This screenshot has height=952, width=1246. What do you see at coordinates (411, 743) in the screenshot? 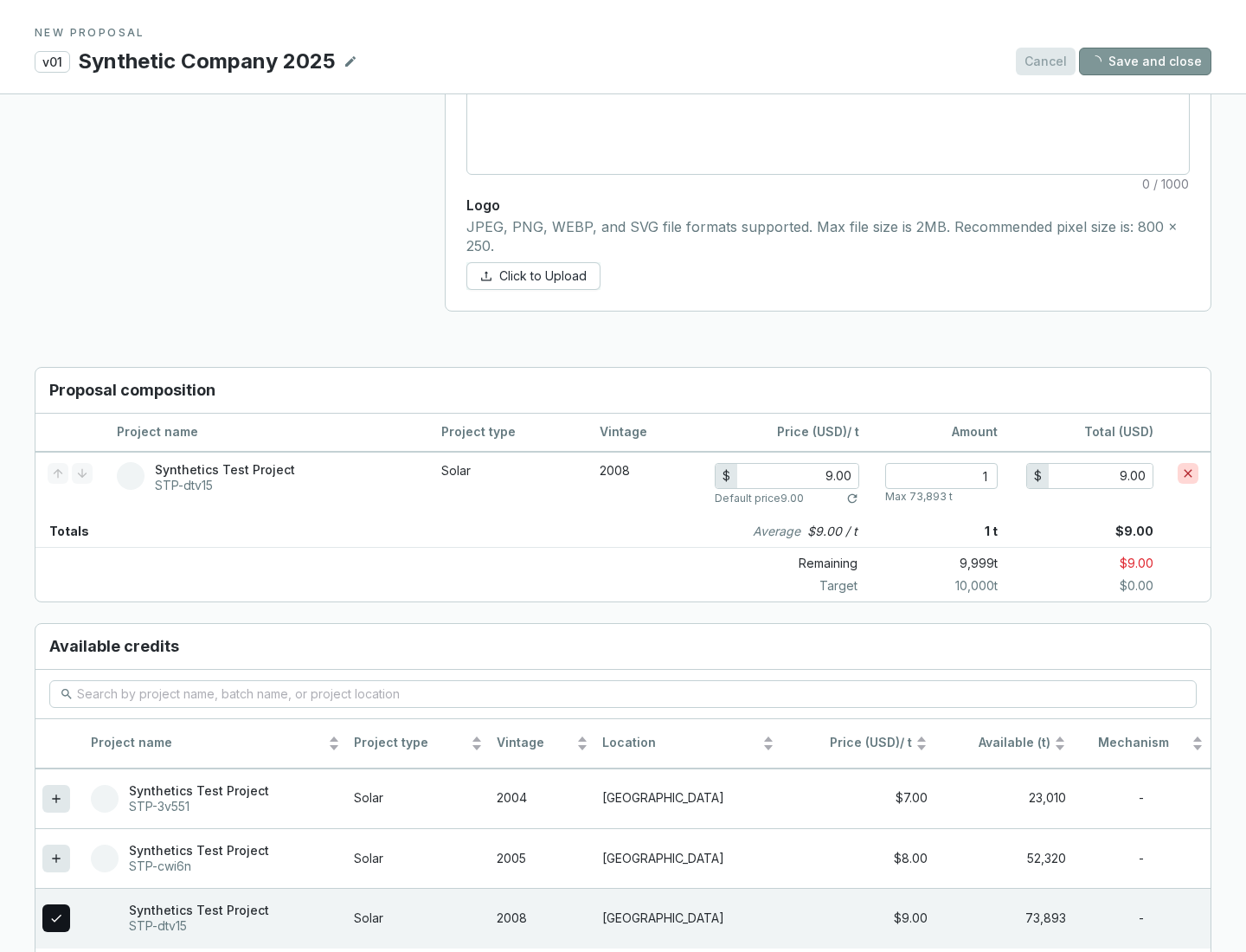
I see `span: Project type` at bounding box center [411, 743].